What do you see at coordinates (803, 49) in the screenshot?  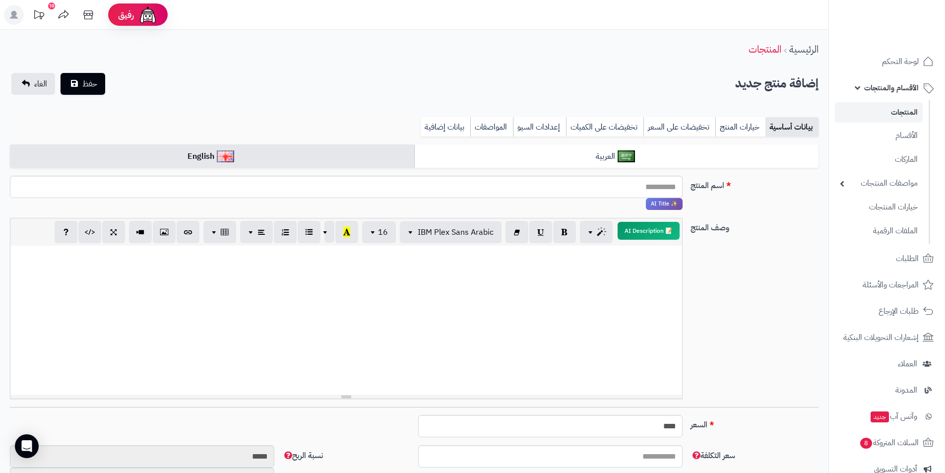 I see `a: الرئيسية` at bounding box center [803, 49].